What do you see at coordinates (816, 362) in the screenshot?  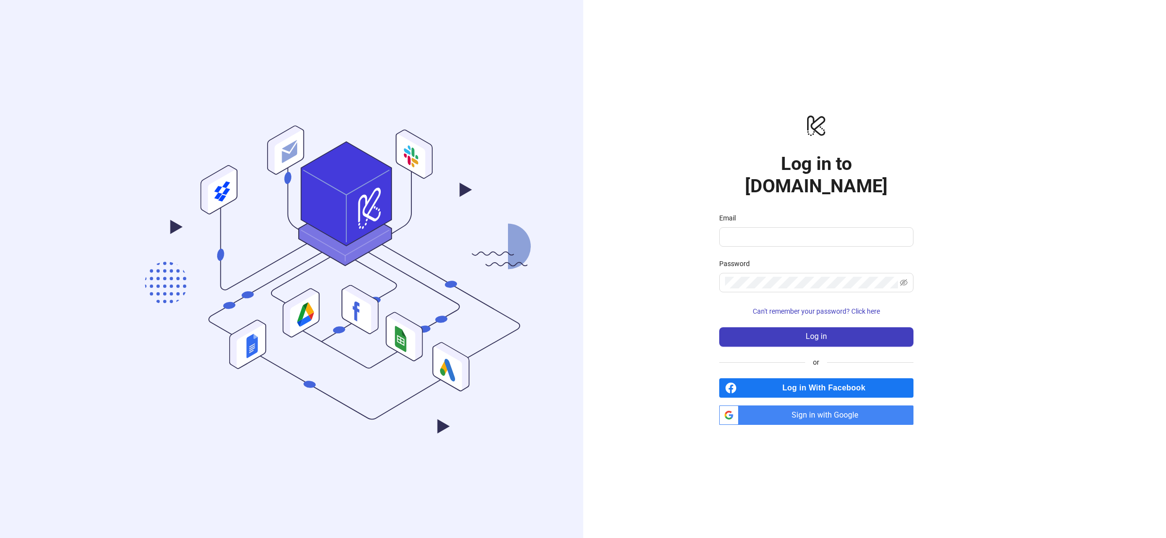 I see `span: or` at bounding box center [816, 362].